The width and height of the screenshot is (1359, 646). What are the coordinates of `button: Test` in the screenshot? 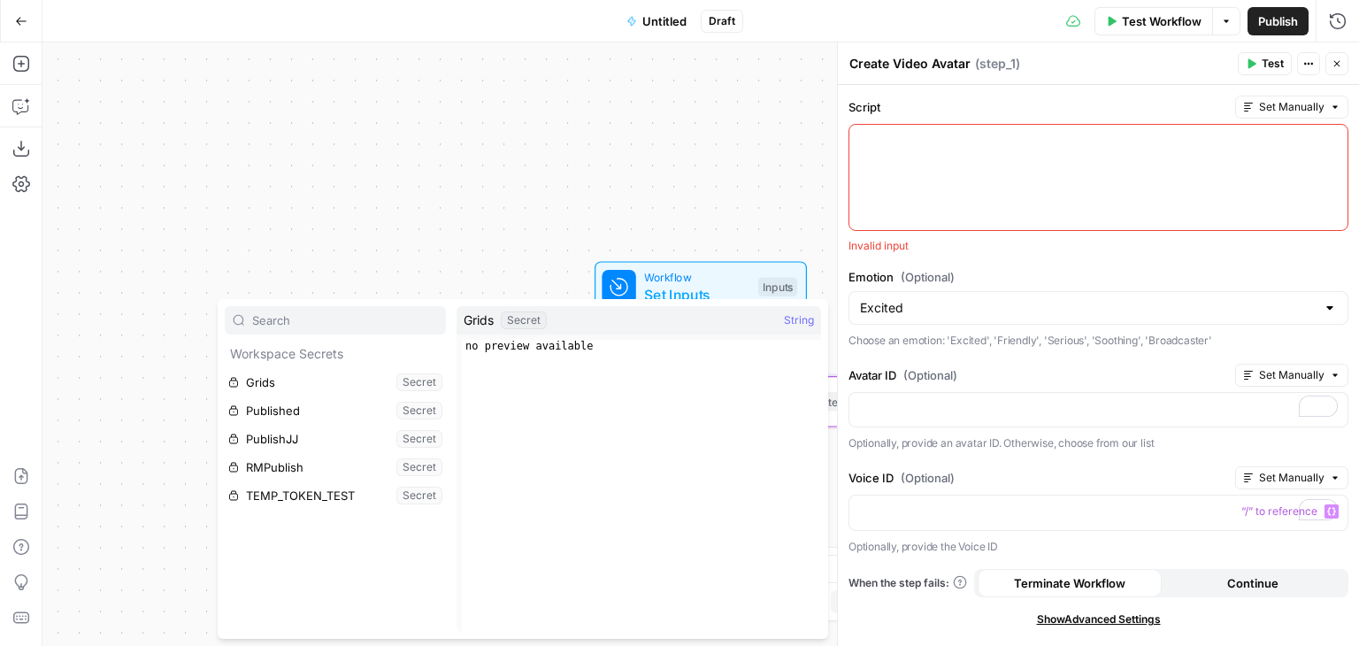 It's located at (1264, 64).